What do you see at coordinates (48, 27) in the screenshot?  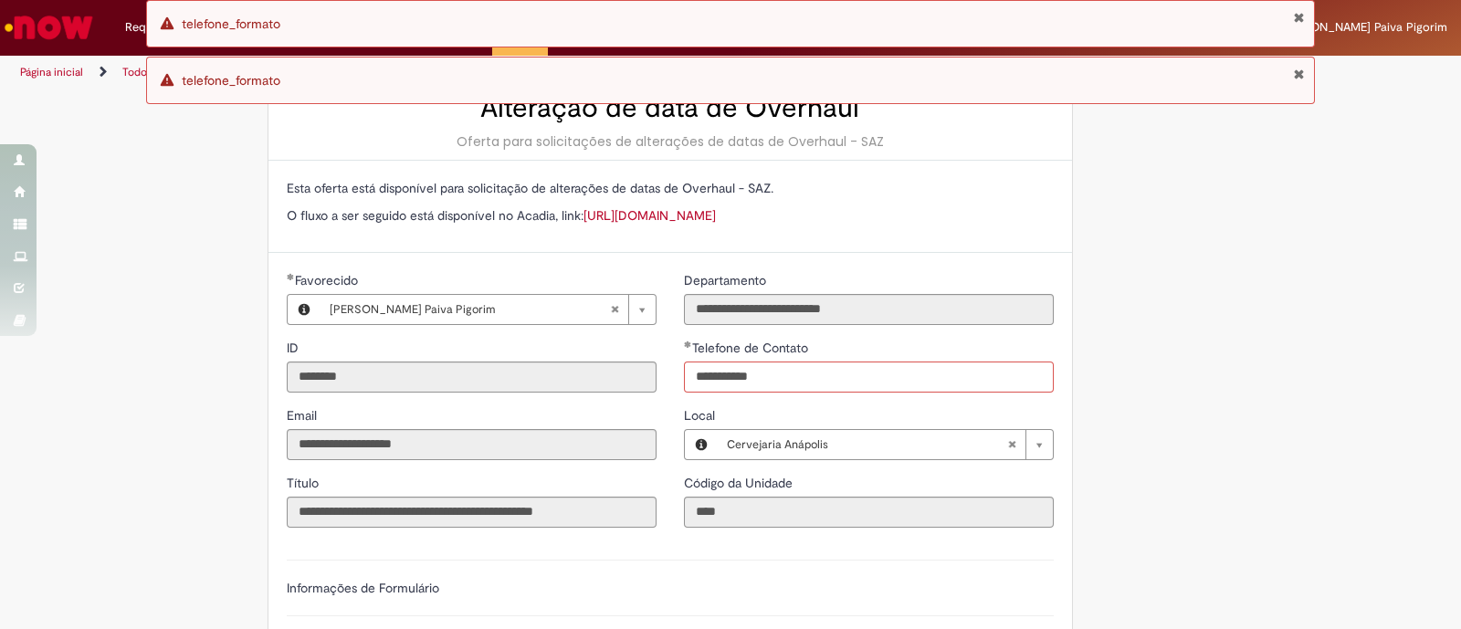 I see `img: ServiceNow` at bounding box center [48, 27].